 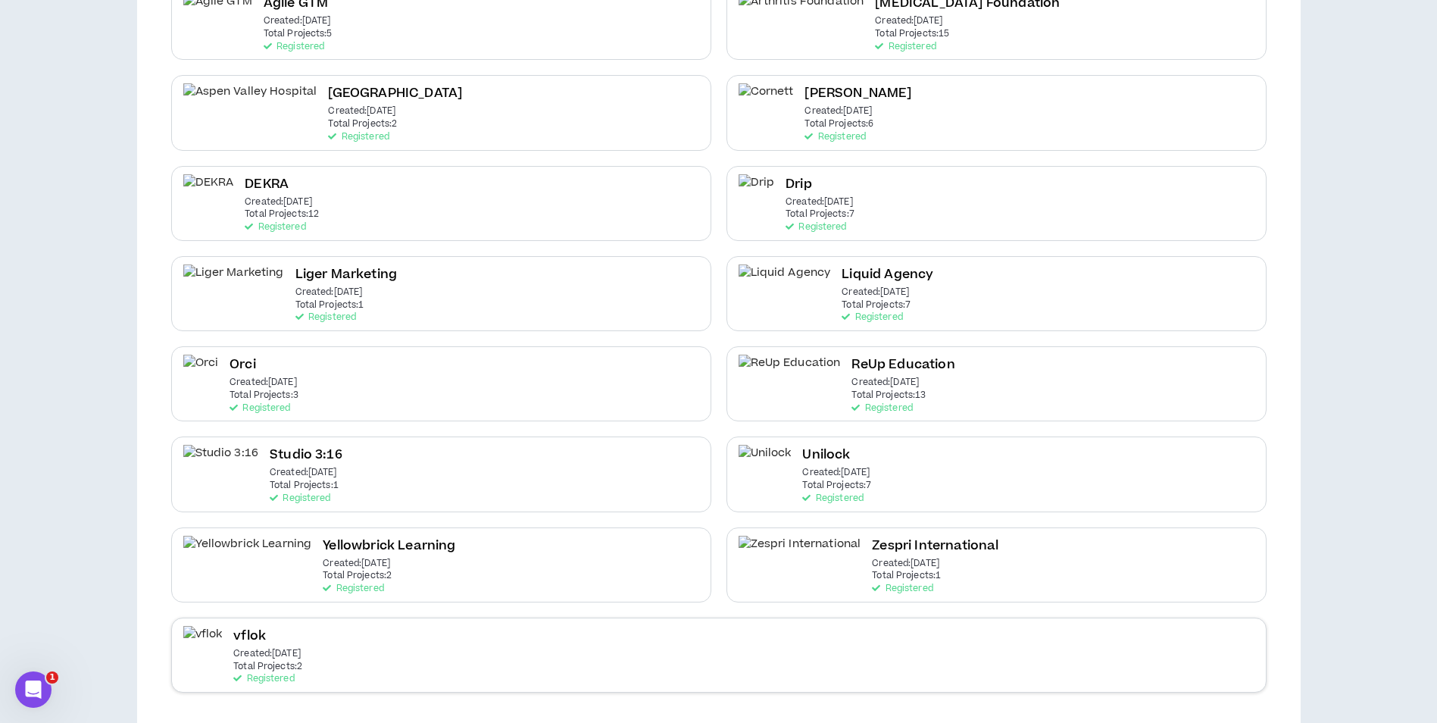 I want to click on p: Total Projects: 15, so click(x=912, y=34).